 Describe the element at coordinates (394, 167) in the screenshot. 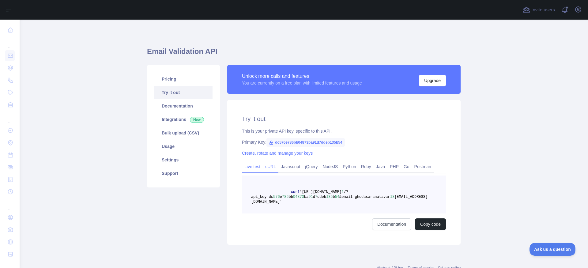

I see `a: PHP` at that location.